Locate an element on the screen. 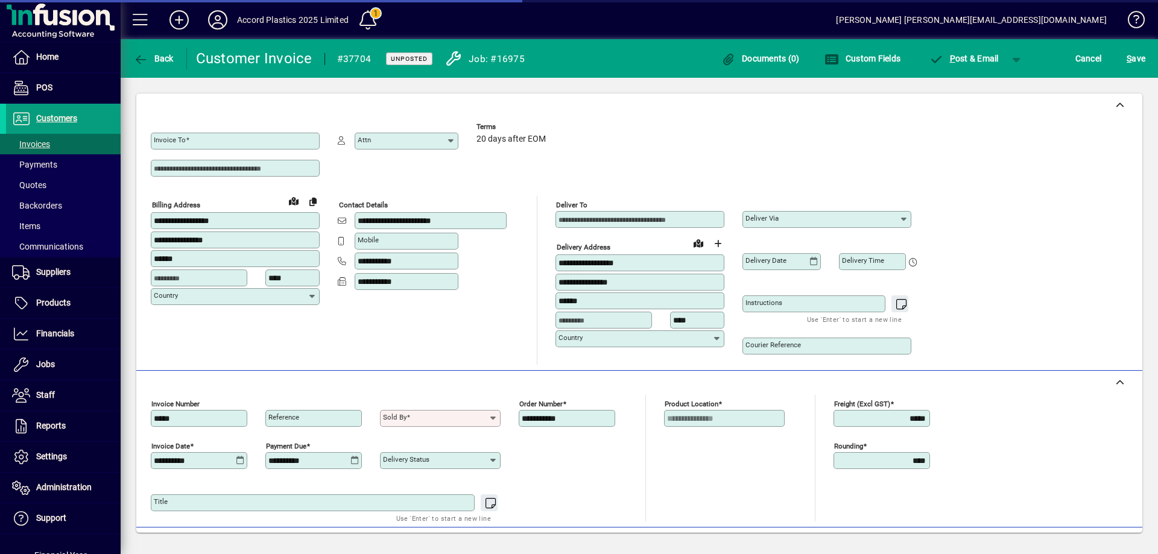 This screenshot has width=1158, height=554. button: Profile is located at coordinates (218, 20).